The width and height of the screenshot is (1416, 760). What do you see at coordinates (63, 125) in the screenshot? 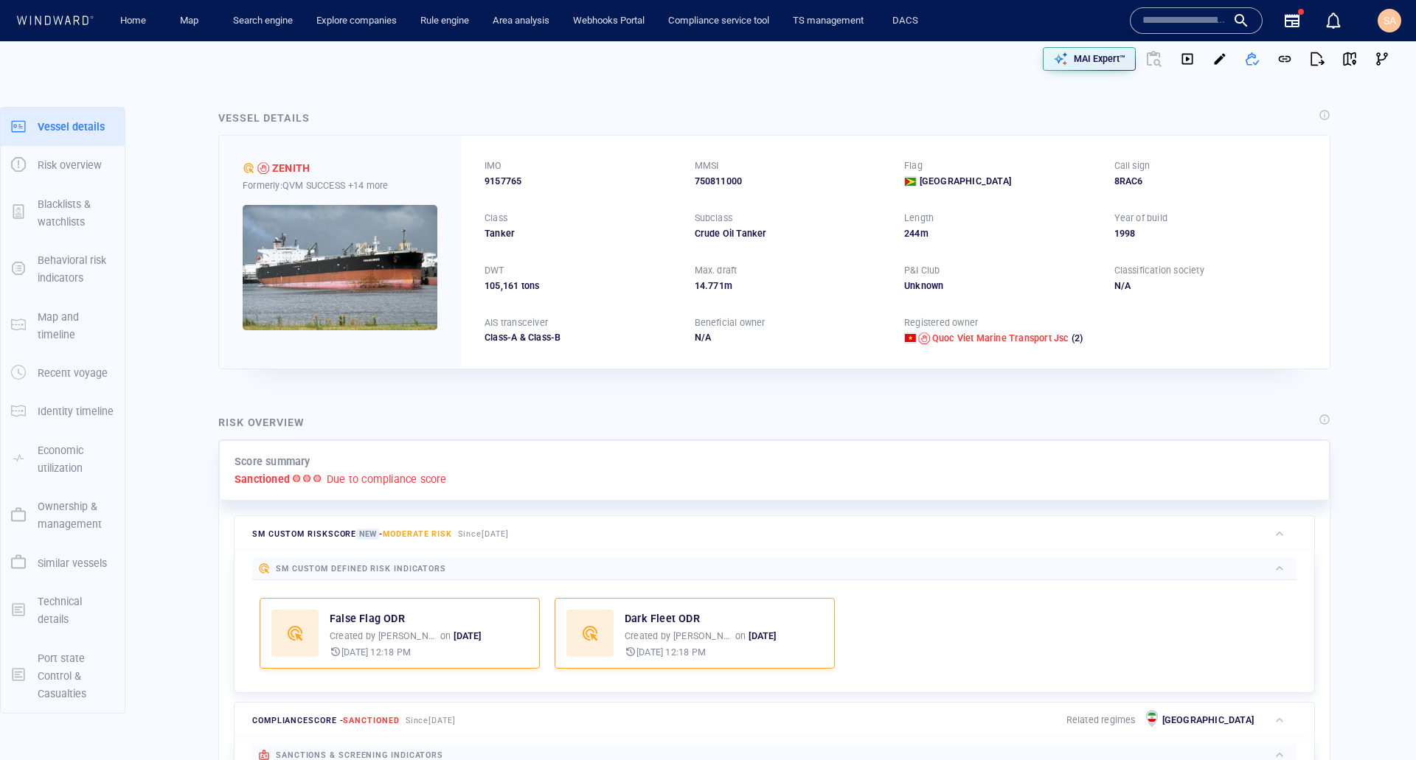
I see `a: Vessel details` at bounding box center [63, 125].